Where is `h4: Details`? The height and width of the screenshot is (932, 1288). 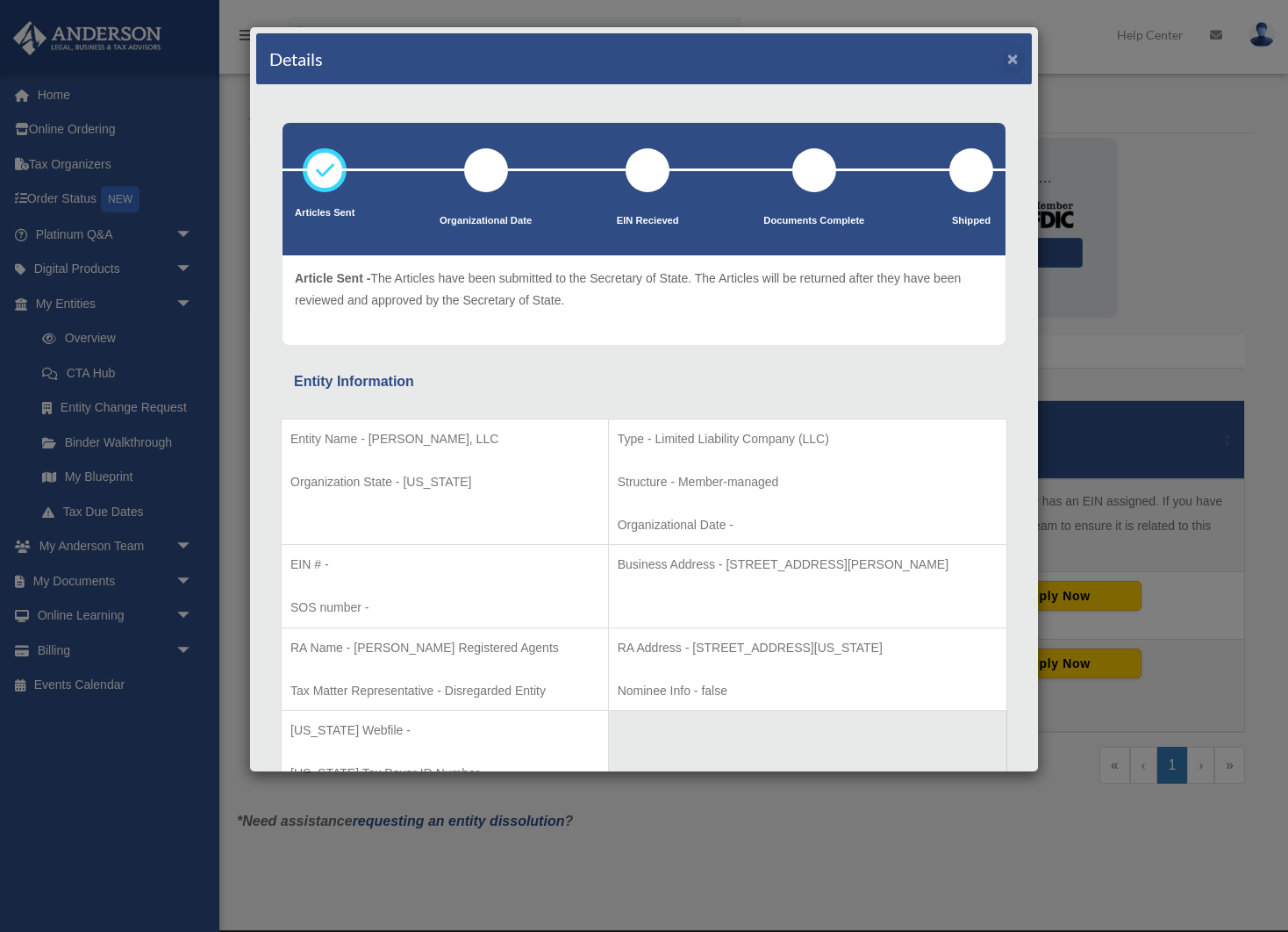
h4: Details is located at coordinates (296, 59).